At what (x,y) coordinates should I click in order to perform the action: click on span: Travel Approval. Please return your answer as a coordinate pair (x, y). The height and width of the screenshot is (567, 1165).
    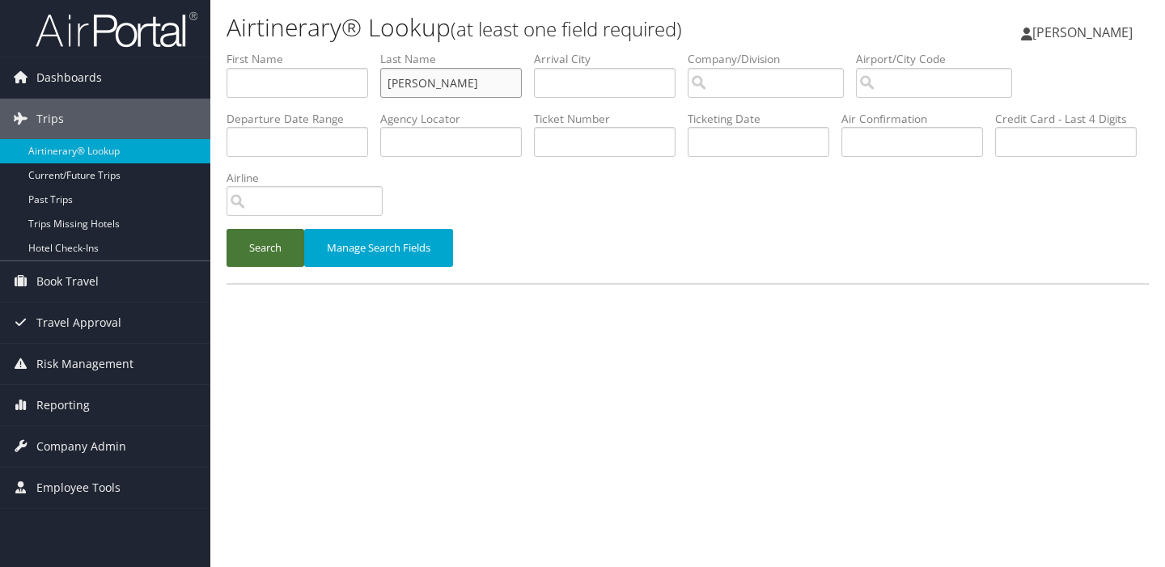
    Looking at the image, I should click on (78, 323).